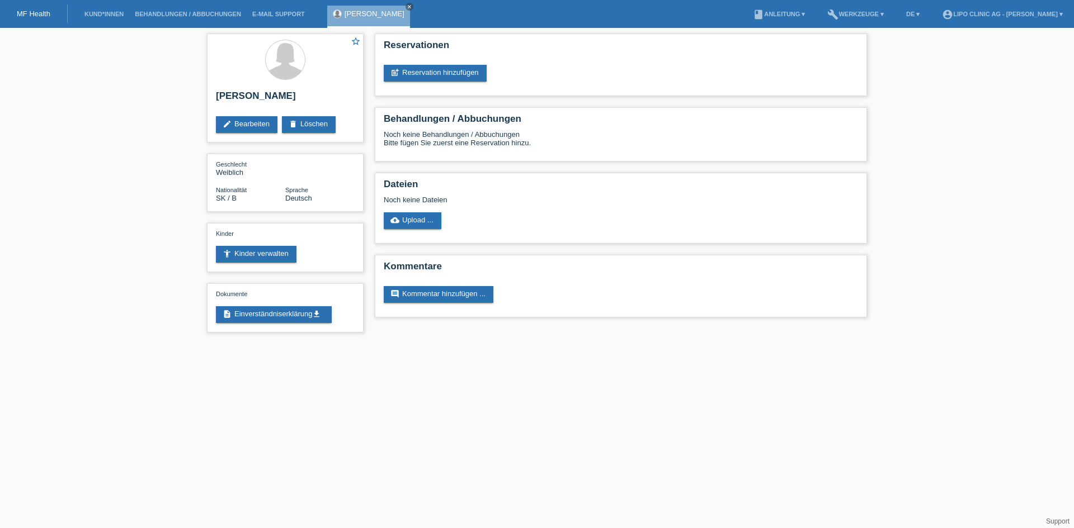 The width and height of the screenshot is (1074, 528). What do you see at coordinates (293, 124) in the screenshot?
I see `i: delete` at bounding box center [293, 124].